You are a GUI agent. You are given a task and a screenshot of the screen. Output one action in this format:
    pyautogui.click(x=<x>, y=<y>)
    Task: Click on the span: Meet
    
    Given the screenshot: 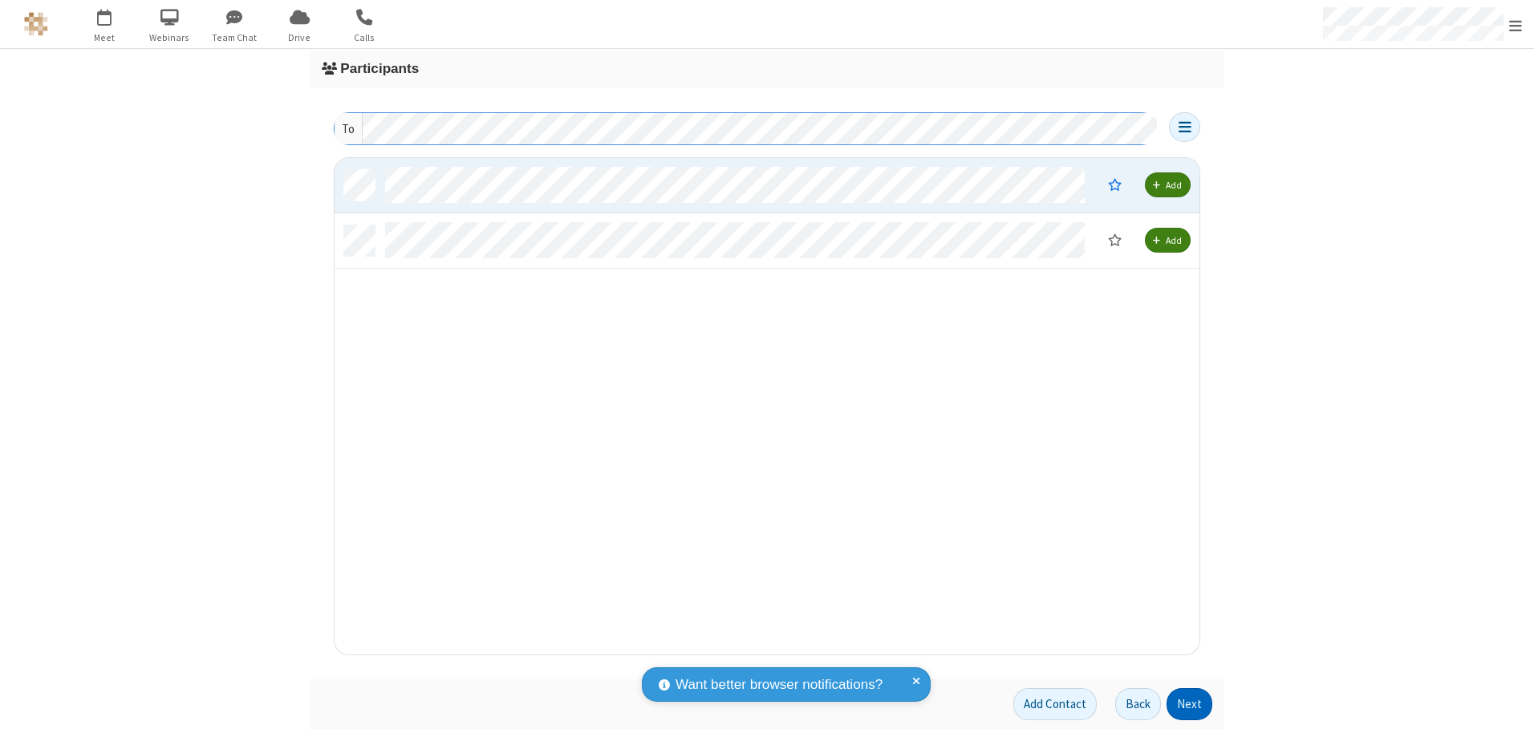 What is the action you would take?
    pyautogui.click(x=104, y=38)
    